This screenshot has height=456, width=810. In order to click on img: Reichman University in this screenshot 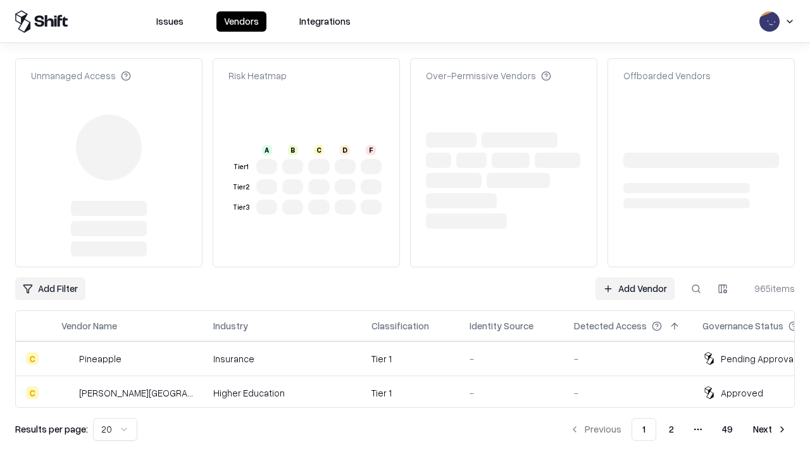, I will do `click(68, 392)`.